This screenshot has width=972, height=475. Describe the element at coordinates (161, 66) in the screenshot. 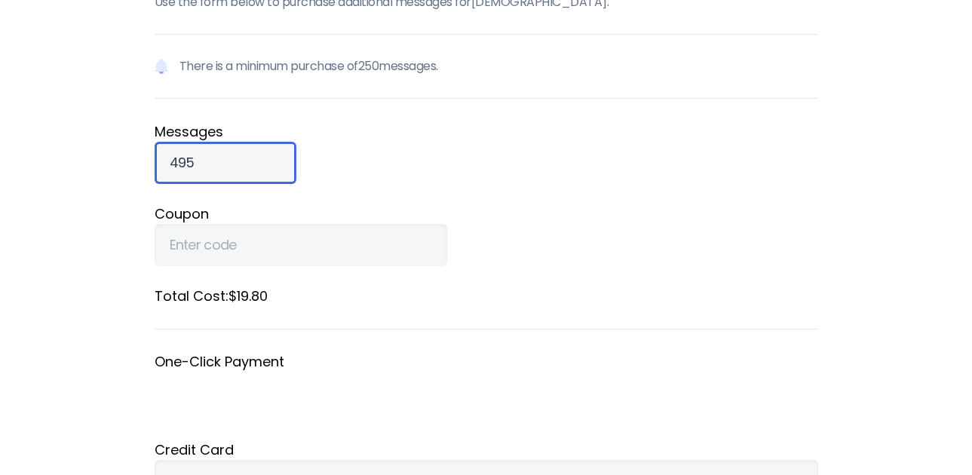

I see `img: Notification icon` at that location.